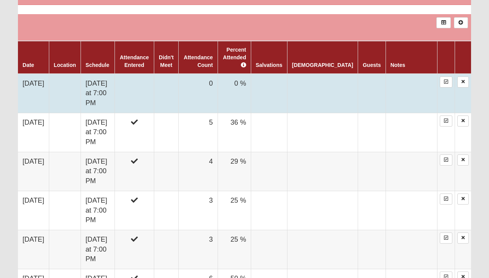  What do you see at coordinates (166, 61) in the screenshot?
I see `a: Didn't Meet` at bounding box center [166, 61].